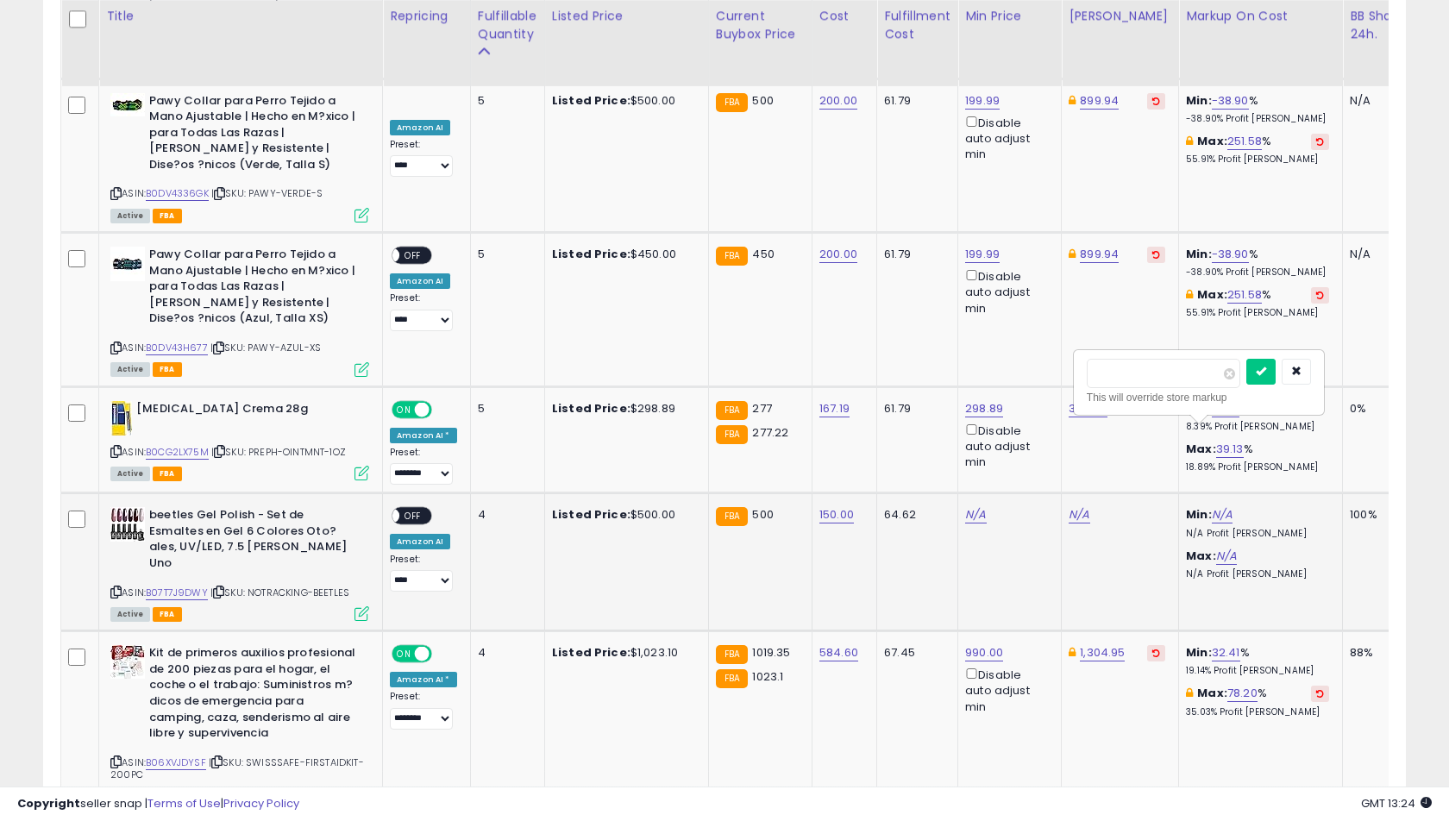 This screenshot has height=821, width=1449. I want to click on a: 298.89, so click(984, 409).